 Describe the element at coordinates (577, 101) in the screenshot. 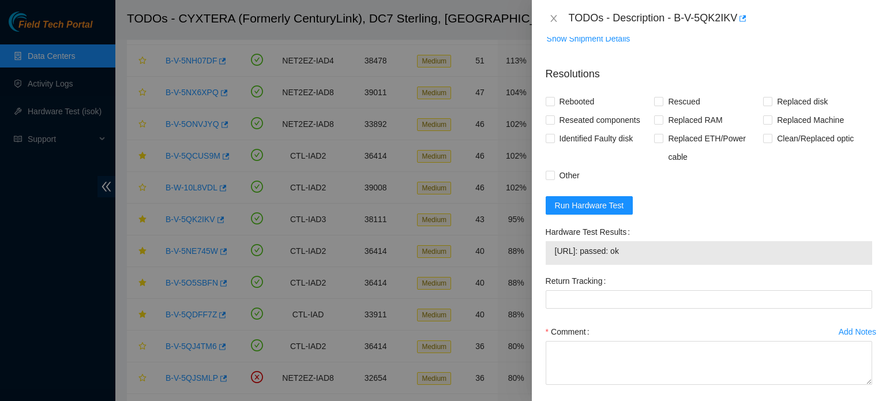

I see `span: Rebooted` at that location.